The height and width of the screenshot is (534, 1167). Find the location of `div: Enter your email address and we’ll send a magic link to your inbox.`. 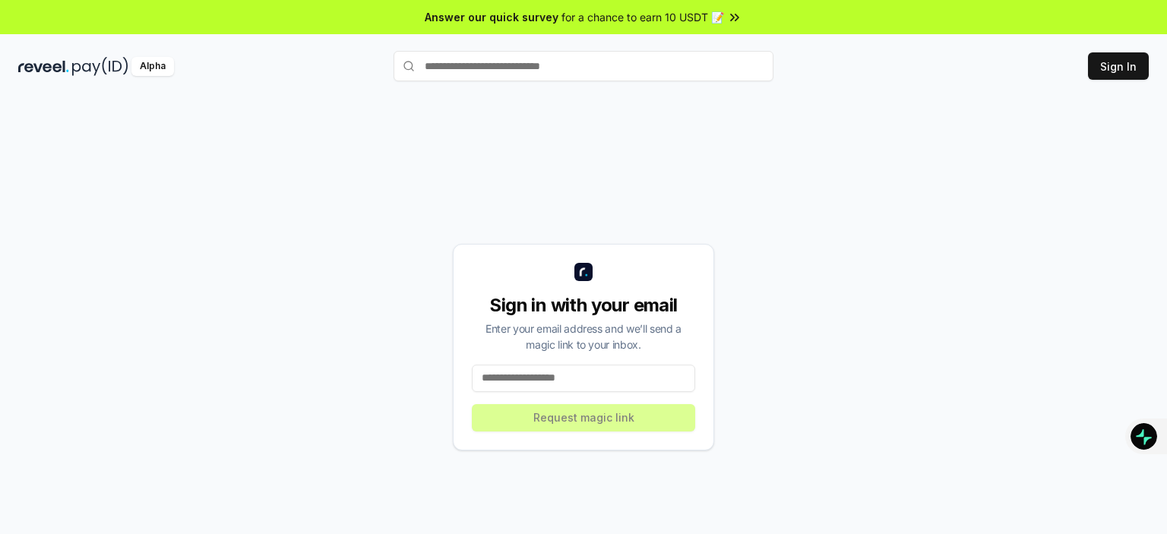

div: Enter your email address and we’ll send a magic link to your inbox. is located at coordinates (584, 337).